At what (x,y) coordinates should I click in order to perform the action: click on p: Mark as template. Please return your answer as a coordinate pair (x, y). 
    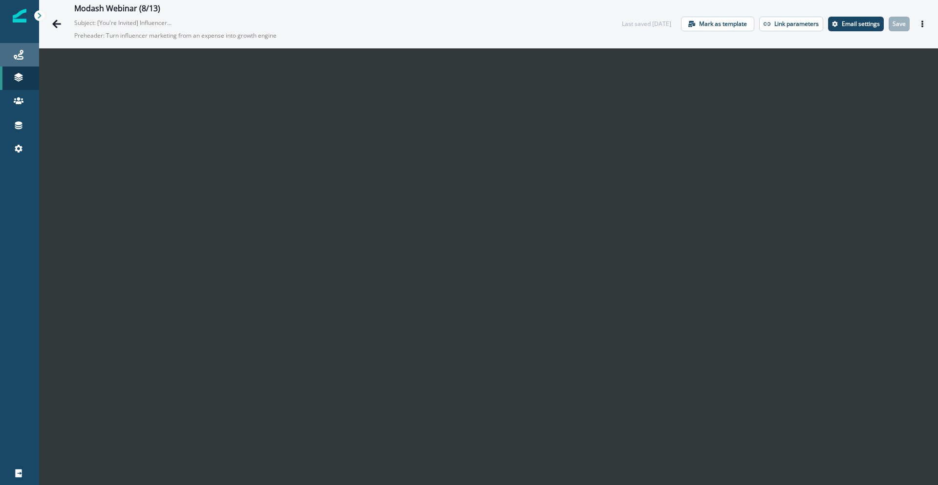
    Looking at the image, I should click on (723, 24).